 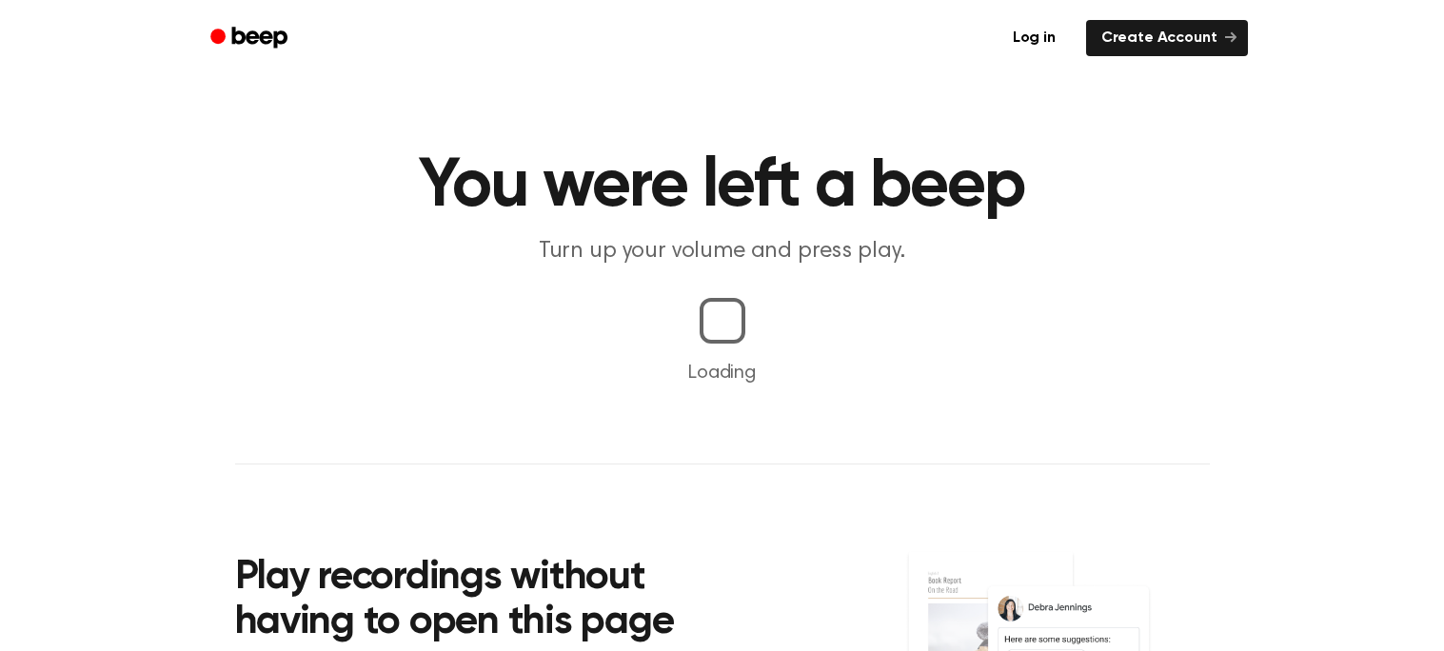 What do you see at coordinates (1167, 38) in the screenshot?
I see `a: Create Account` at bounding box center [1167, 38].